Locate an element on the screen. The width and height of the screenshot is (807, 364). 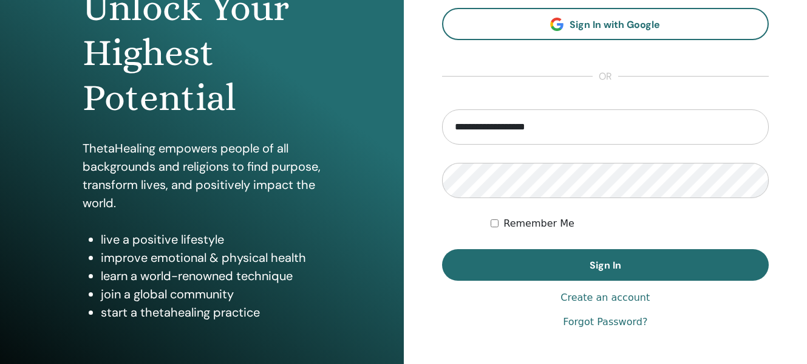
li: live a positive lifestyle is located at coordinates (211, 239).